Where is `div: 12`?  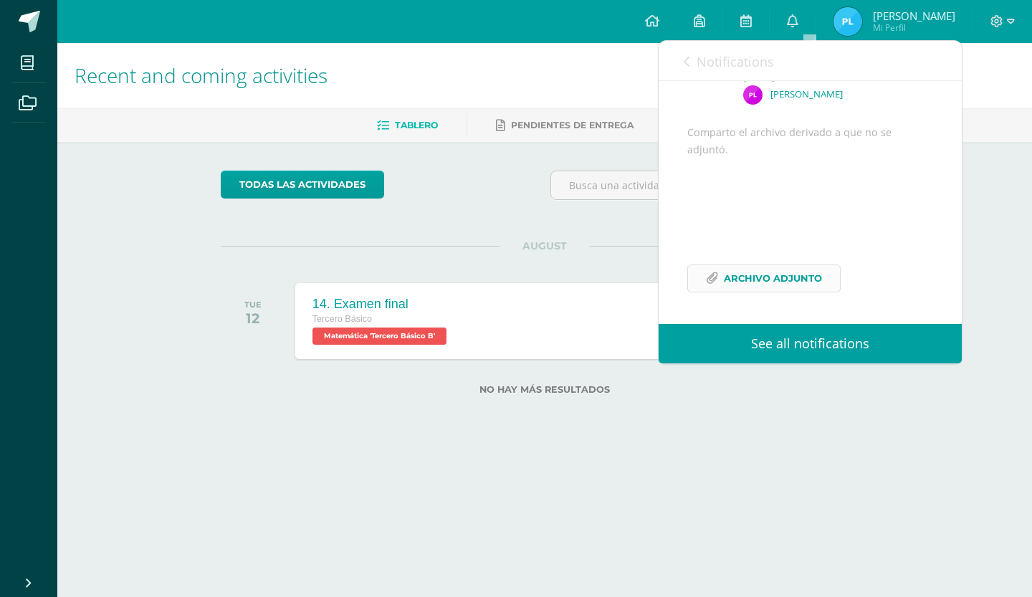
div: 12 is located at coordinates (253, 318).